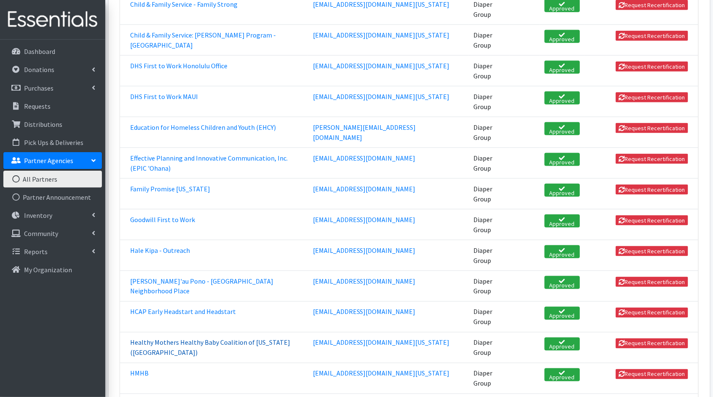  What do you see at coordinates (209, 163) in the screenshot?
I see `a: Effective Planning and Innovative Communication, Inc. (EPIC 'Ohana)` at bounding box center [209, 163].